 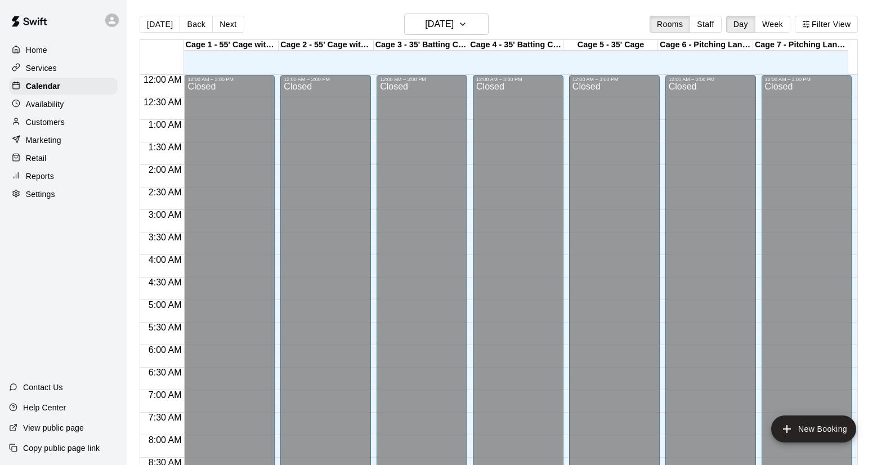 I want to click on div: Cage 2 - 55' Cage with ATEC M3X 2.0 Baseball Pitching Machine, so click(x=326, y=45).